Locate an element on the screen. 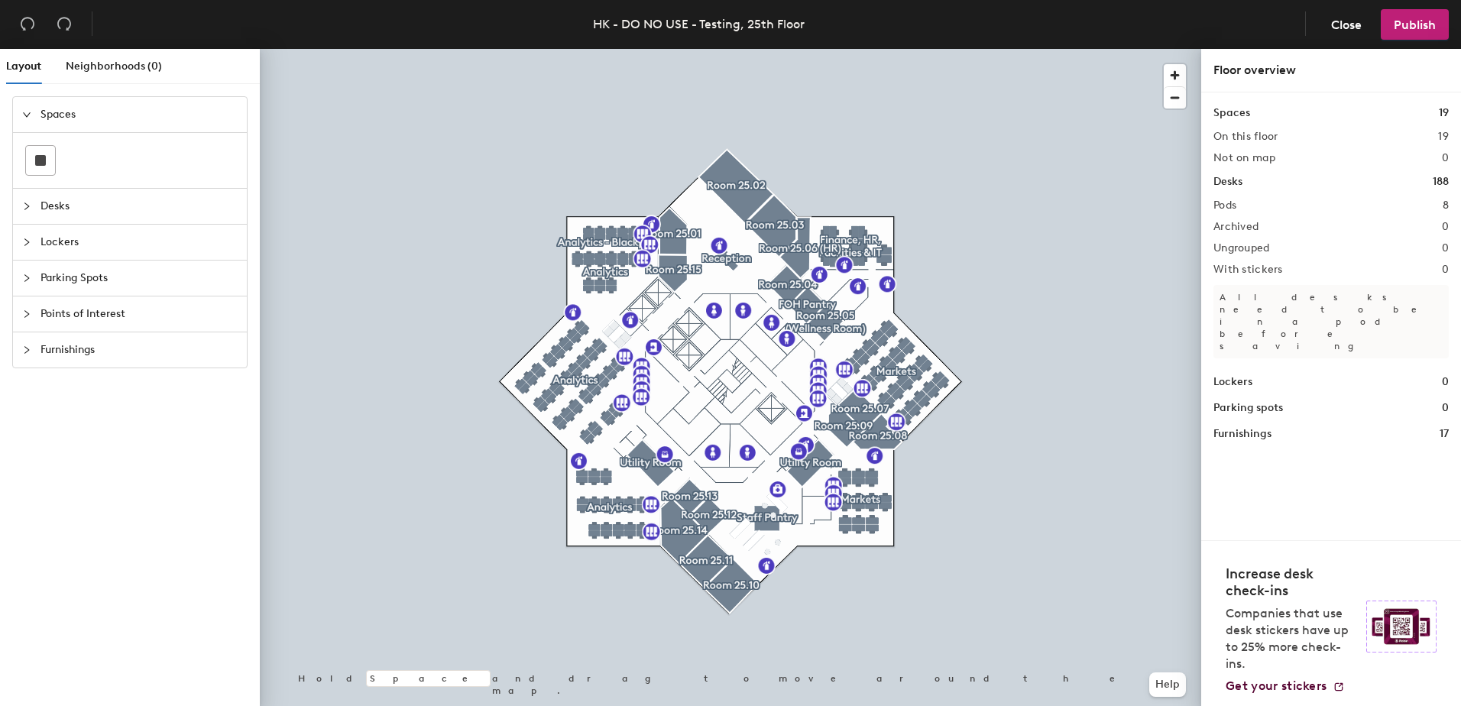  span: Neighborhoods (0) is located at coordinates (114, 66).